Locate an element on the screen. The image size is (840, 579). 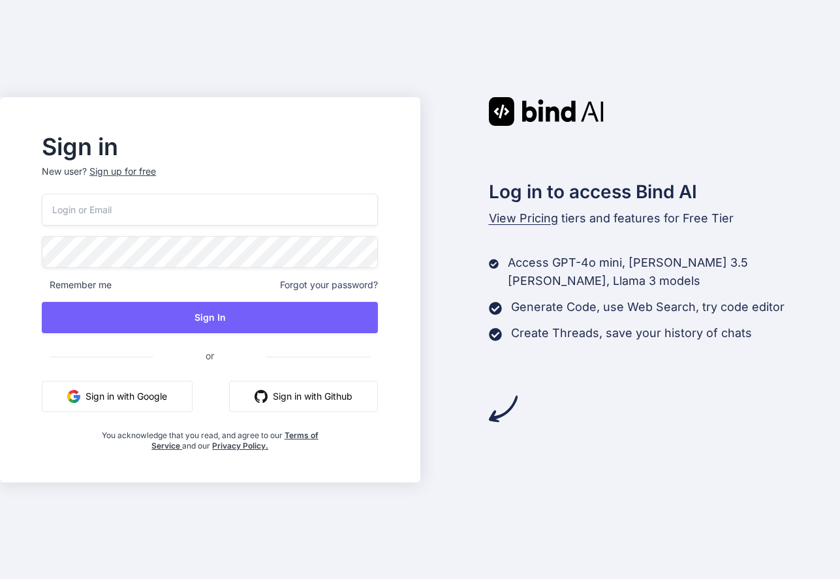
p: New user? is located at coordinates (209, 179).